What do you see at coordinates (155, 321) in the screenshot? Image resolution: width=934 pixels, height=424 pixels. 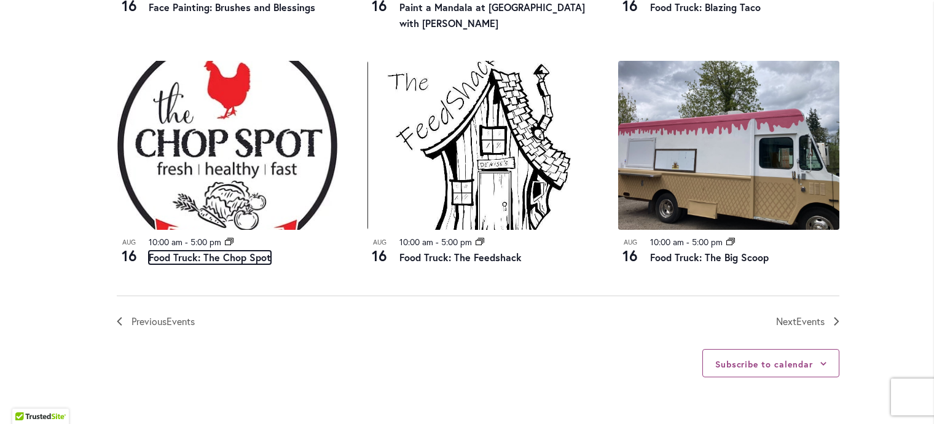 I see `a: Previous Events` at bounding box center [155, 321].